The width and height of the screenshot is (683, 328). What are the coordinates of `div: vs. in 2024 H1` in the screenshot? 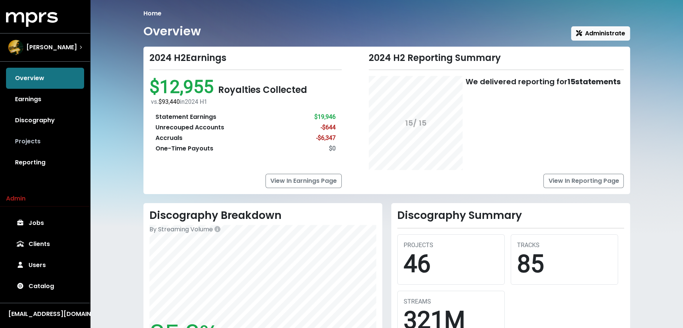 It's located at (246, 102).